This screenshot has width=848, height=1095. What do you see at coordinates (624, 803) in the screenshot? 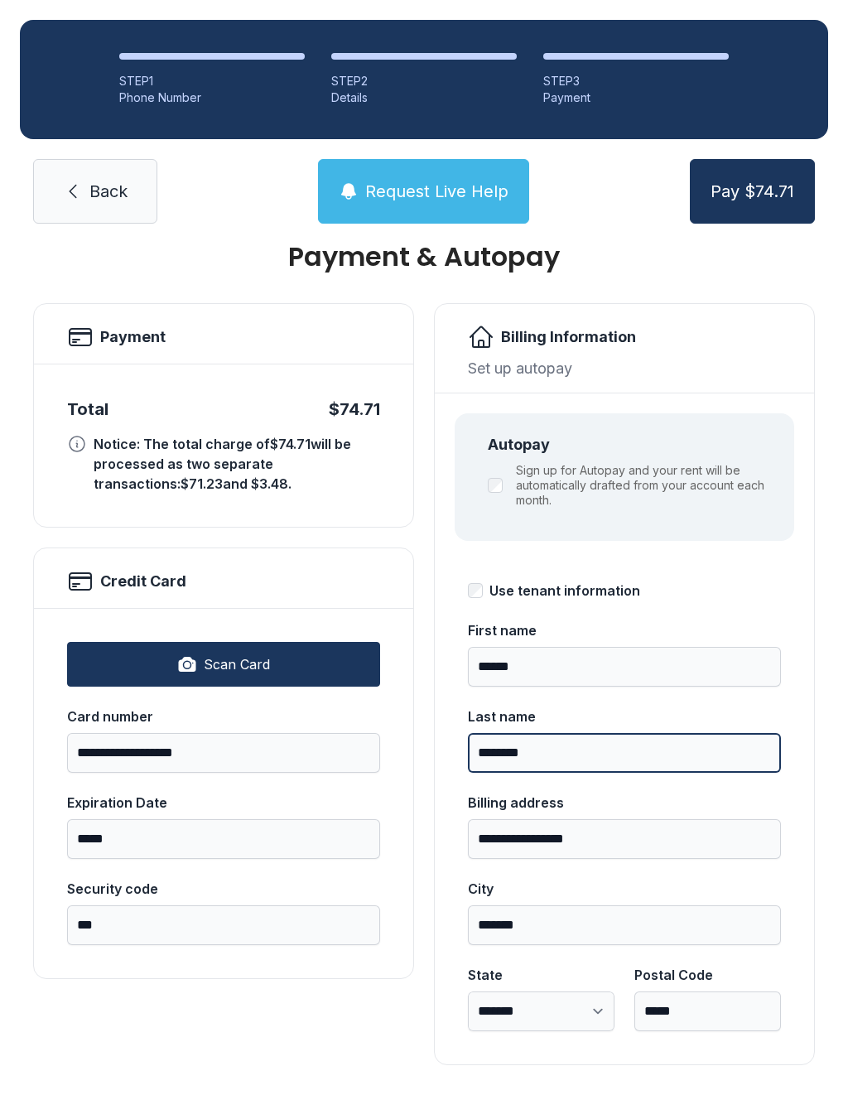
I see `div: Billing address` at bounding box center [624, 803].